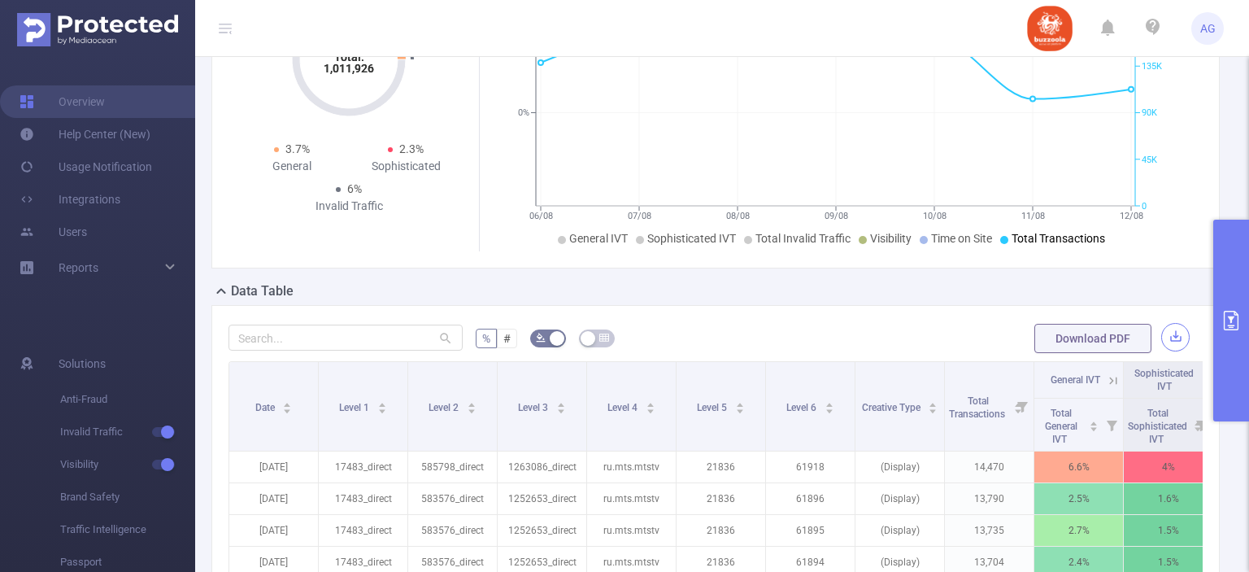  I want to click on div: General, so click(292, 166).